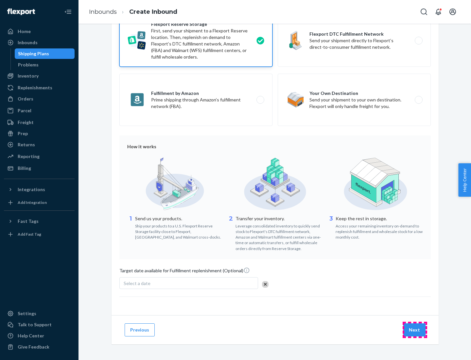 The image size is (471, 360). I want to click on button: Next, so click(414, 329).